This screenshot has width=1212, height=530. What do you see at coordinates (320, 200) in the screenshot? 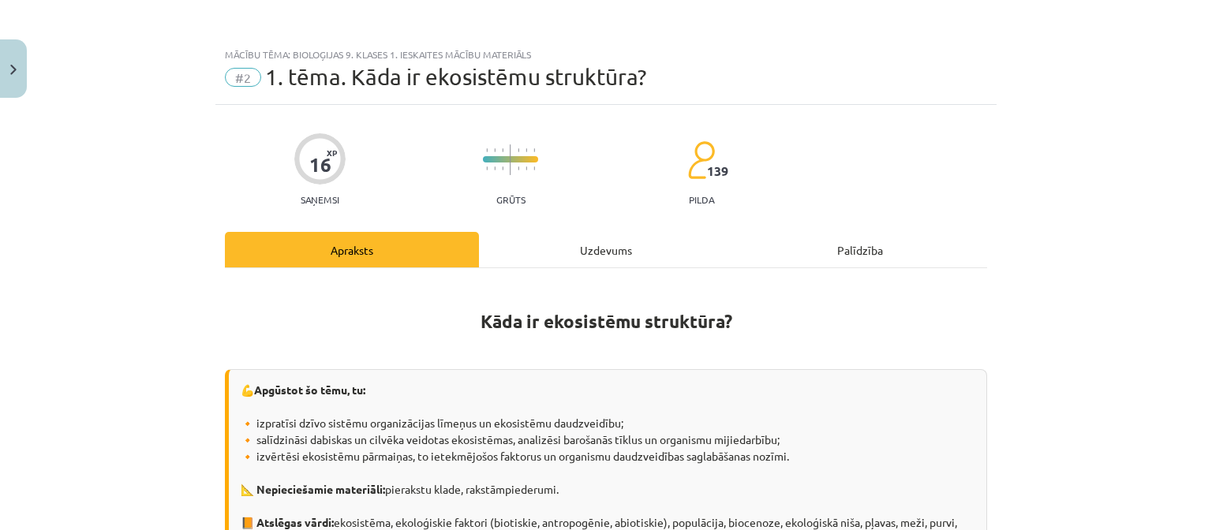
I see `p: Saņemsi` at bounding box center [320, 200].